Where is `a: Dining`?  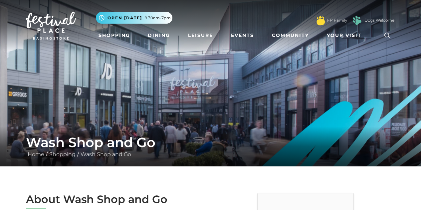
a: Dining is located at coordinates (159, 35).